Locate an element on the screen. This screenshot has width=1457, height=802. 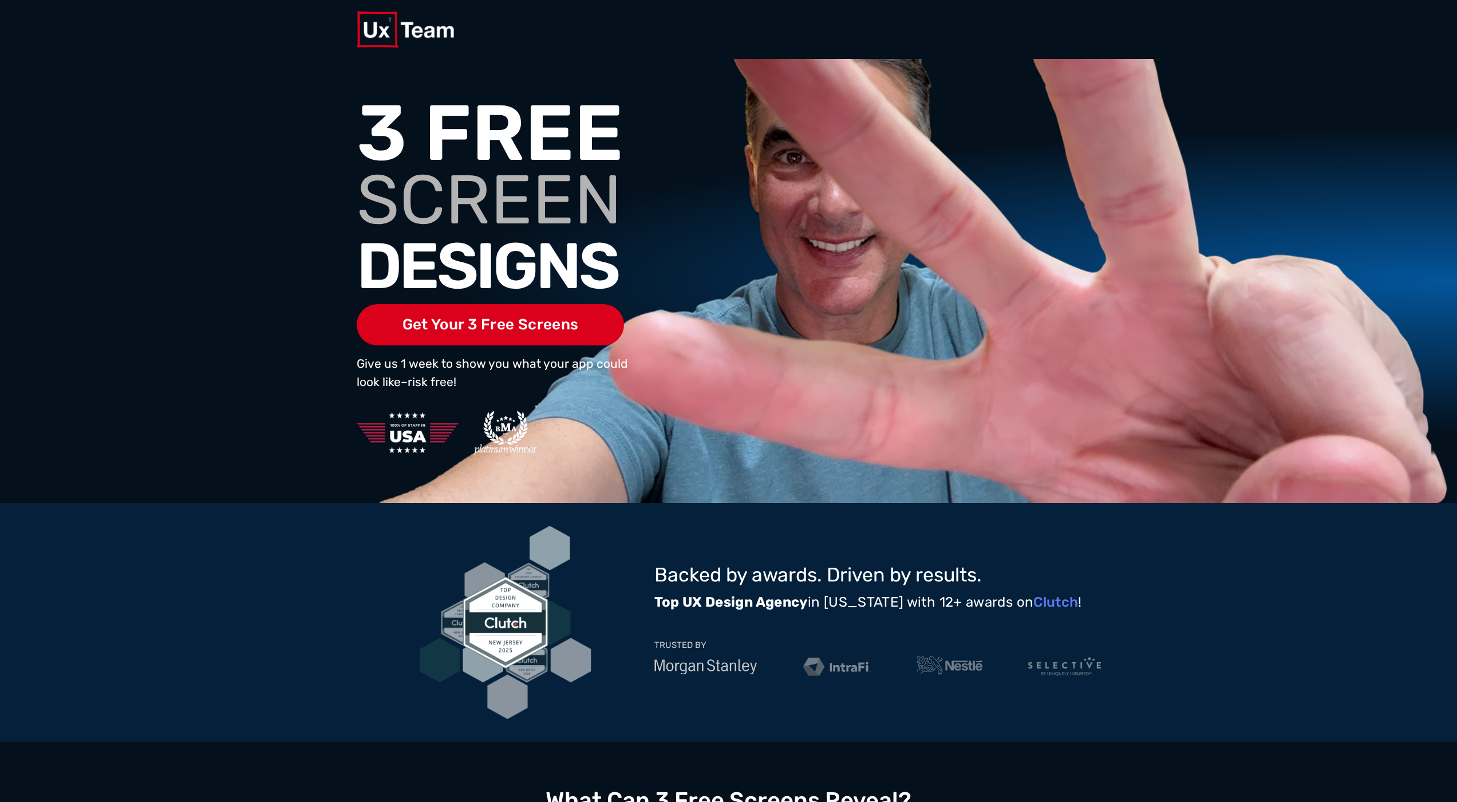
span: Get Your 3 Free Screens is located at coordinates (491, 325).